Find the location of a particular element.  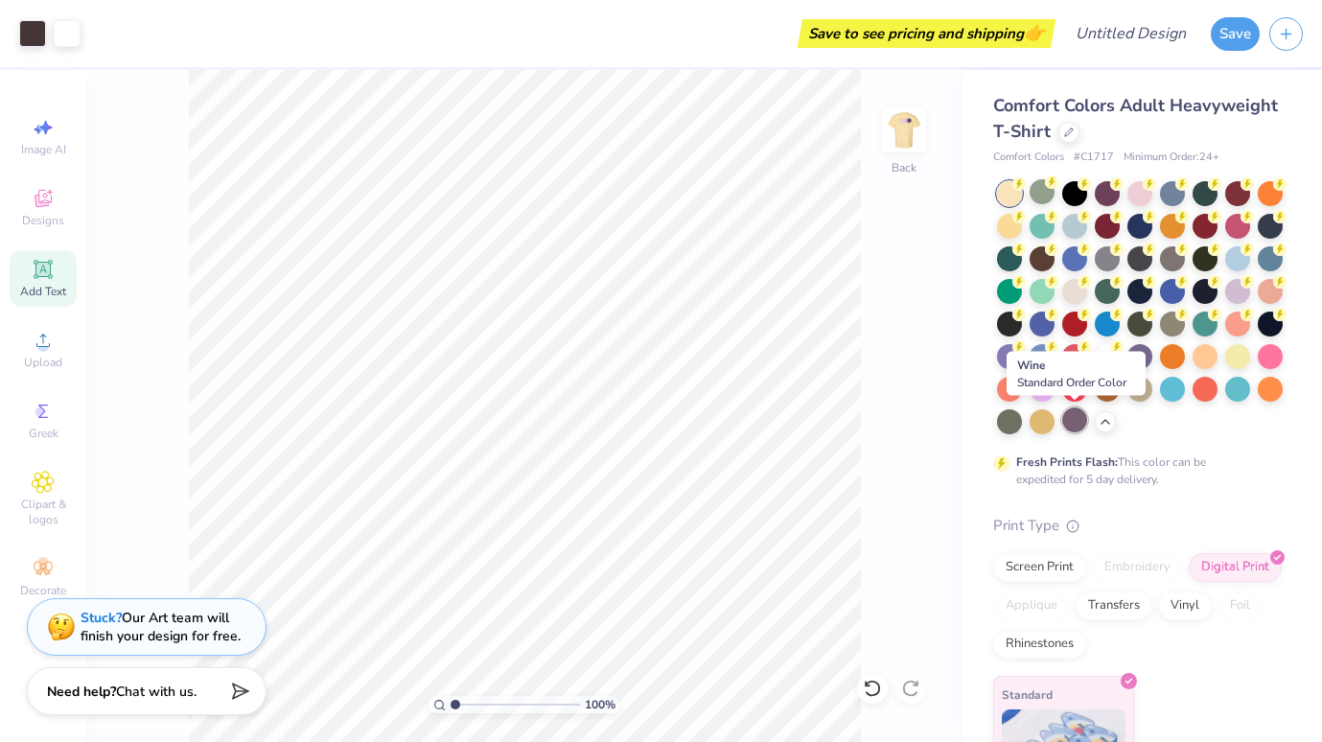

span: Decorate is located at coordinates (43, 590).